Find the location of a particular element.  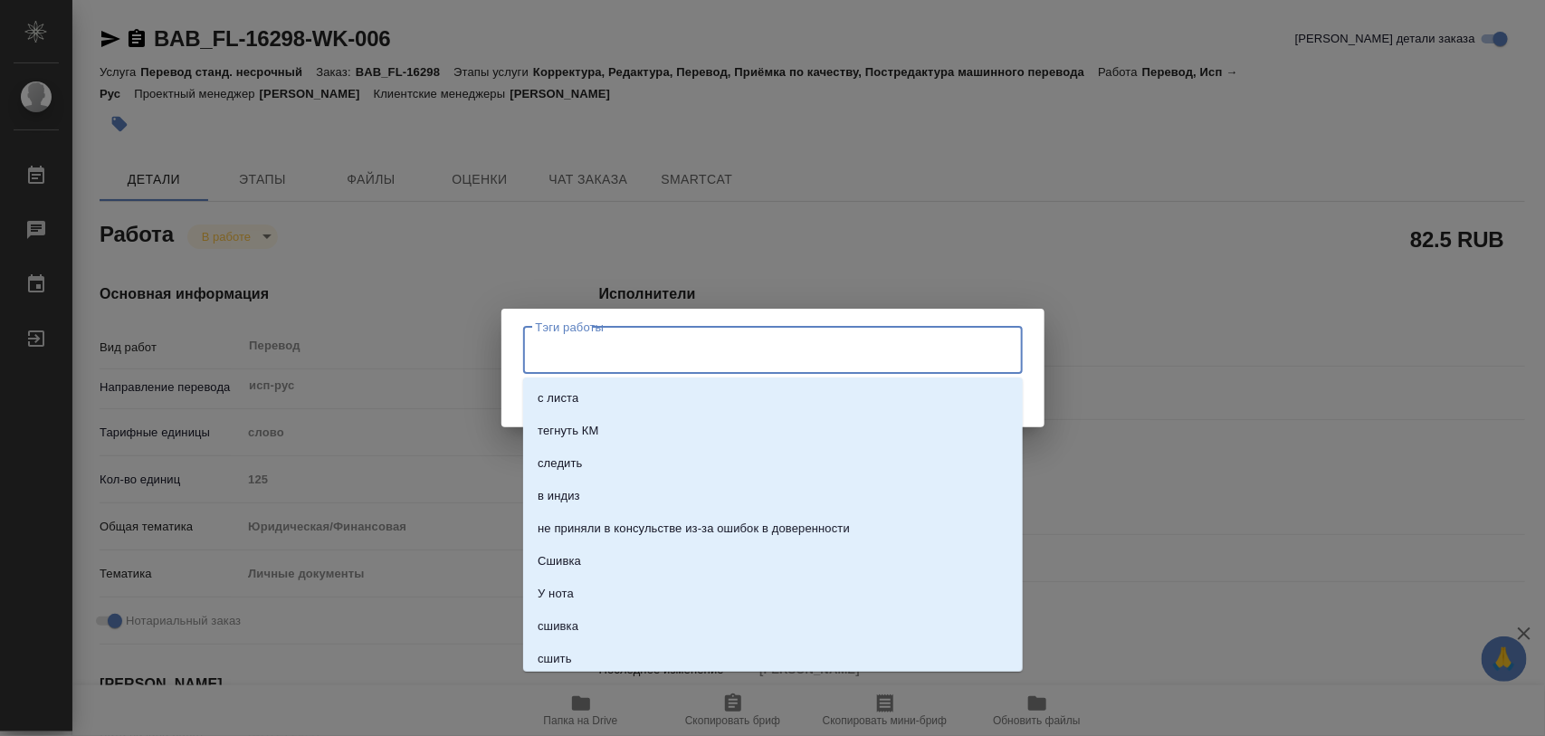

p: У нота is located at coordinates (556, 594).